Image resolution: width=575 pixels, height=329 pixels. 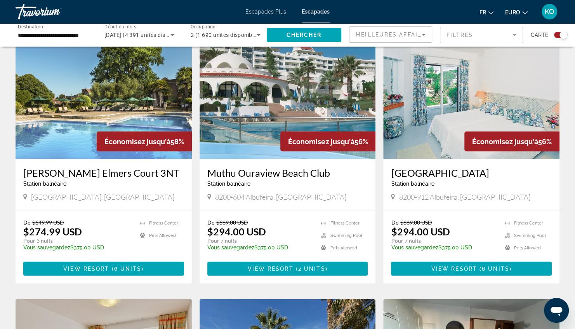 What do you see at coordinates (226, 35) in the screenshot?
I see `span: 2 (1 690 unités disponibles)` at bounding box center [226, 35].